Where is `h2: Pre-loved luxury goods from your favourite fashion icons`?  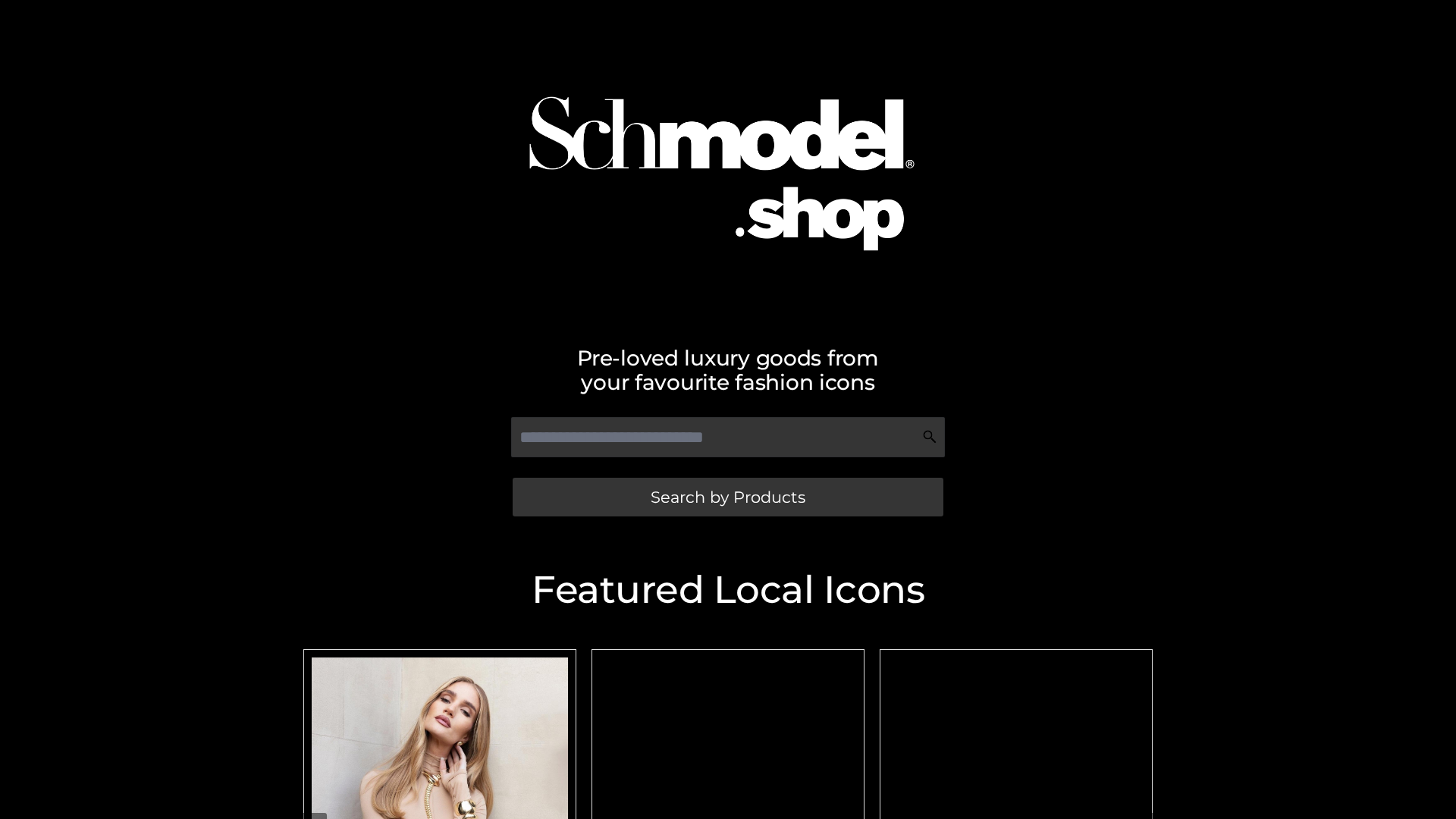
h2: Pre-loved luxury goods from your favourite fashion icons is located at coordinates (728, 370).